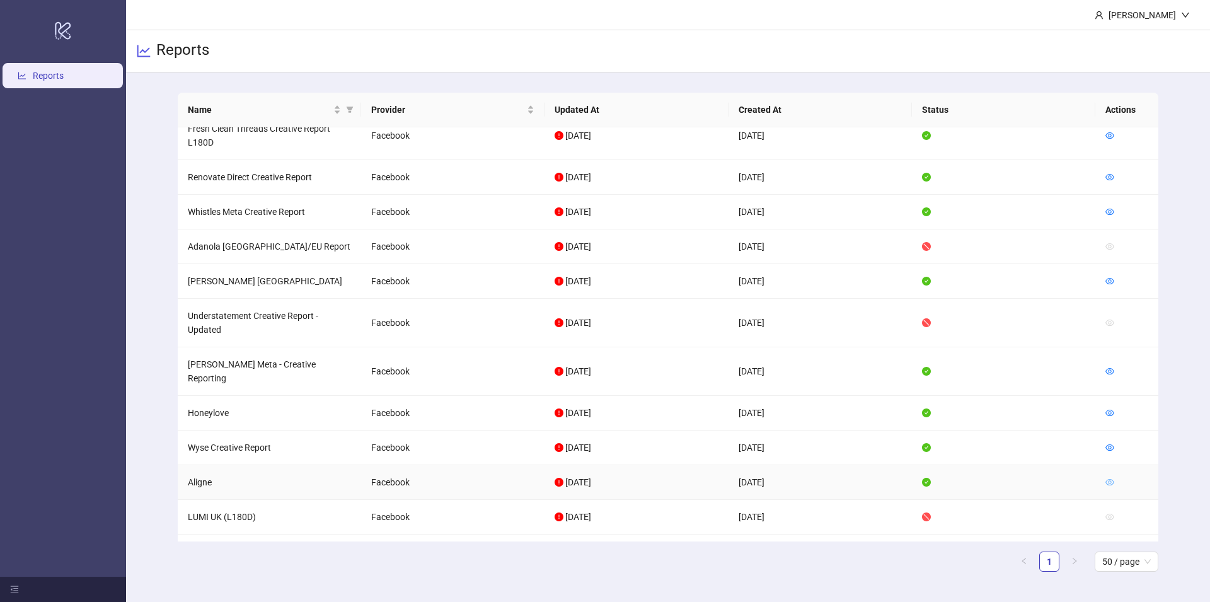 The width and height of the screenshot is (1210, 602). Describe the element at coordinates (269, 413) in the screenshot. I see `td: Honeylove` at that location.